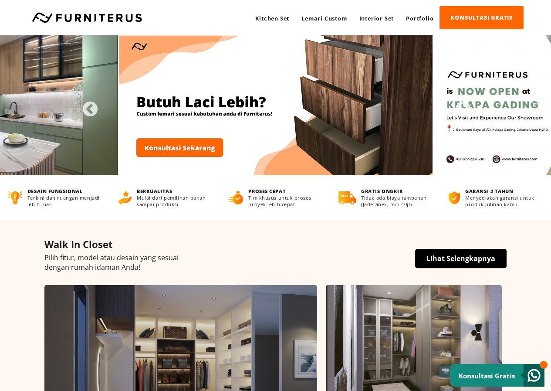 The width and height of the screenshot is (551, 391). I want to click on a: Interior Set, so click(377, 18).